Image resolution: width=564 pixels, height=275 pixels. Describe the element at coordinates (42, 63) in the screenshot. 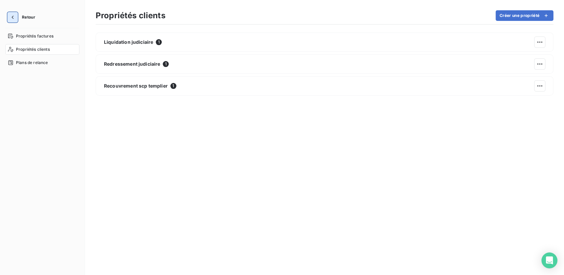

I see `a: Plans de relance` at that location.